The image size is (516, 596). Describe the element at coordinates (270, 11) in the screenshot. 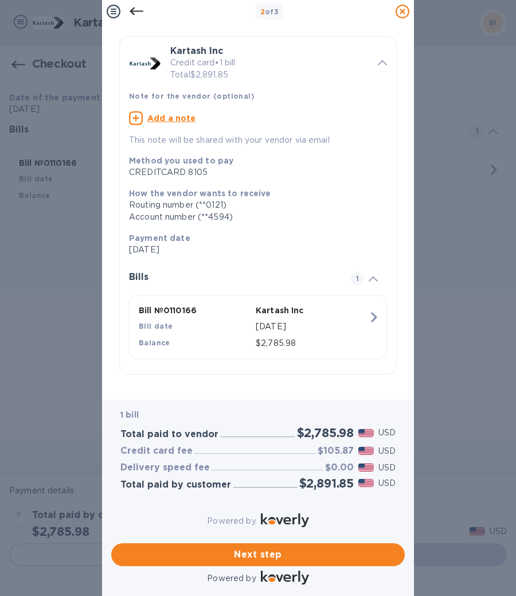

I see `b: of 3` at that location.